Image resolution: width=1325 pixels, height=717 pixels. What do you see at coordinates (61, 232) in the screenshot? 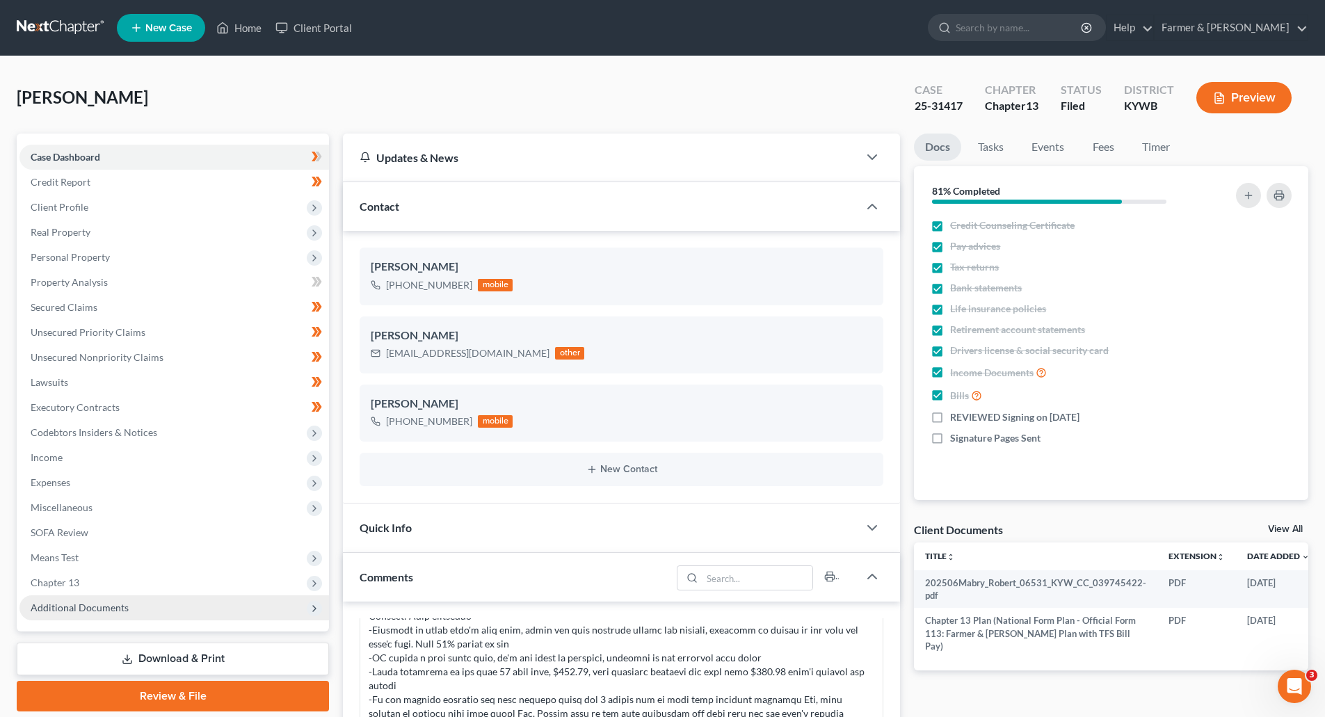
I see `span: Real Property` at bounding box center [61, 232].